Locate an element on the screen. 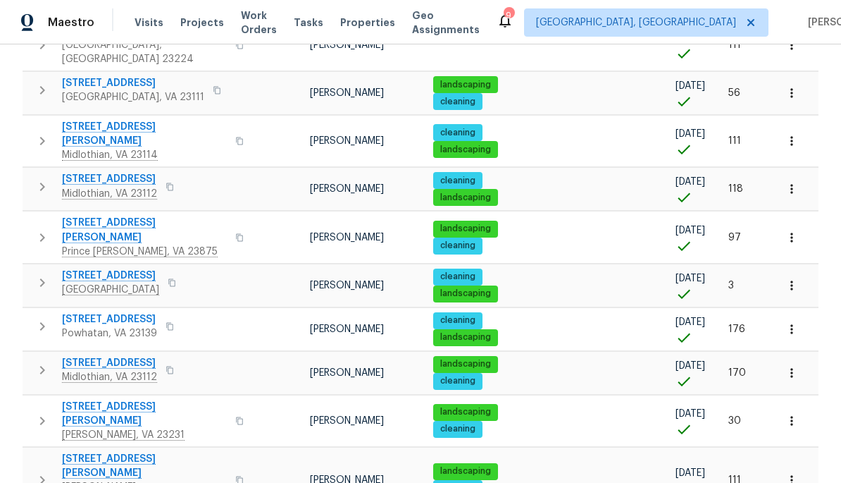  span: Projects is located at coordinates (202, 23).